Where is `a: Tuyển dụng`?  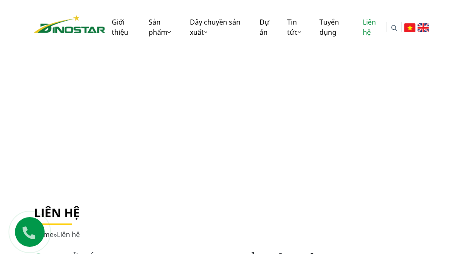
a: Tuyển dụng is located at coordinates (334, 27).